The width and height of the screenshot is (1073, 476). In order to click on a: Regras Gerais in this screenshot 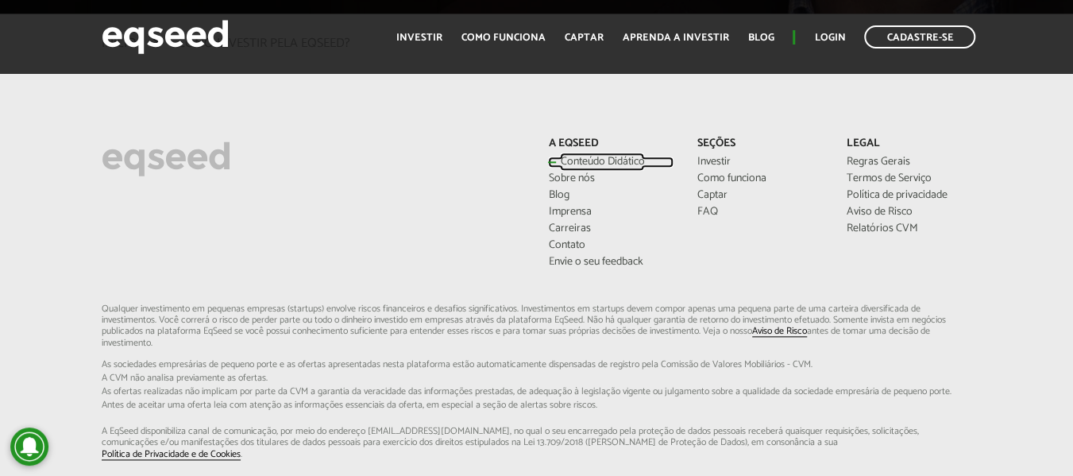, I will do `click(909, 162)`.